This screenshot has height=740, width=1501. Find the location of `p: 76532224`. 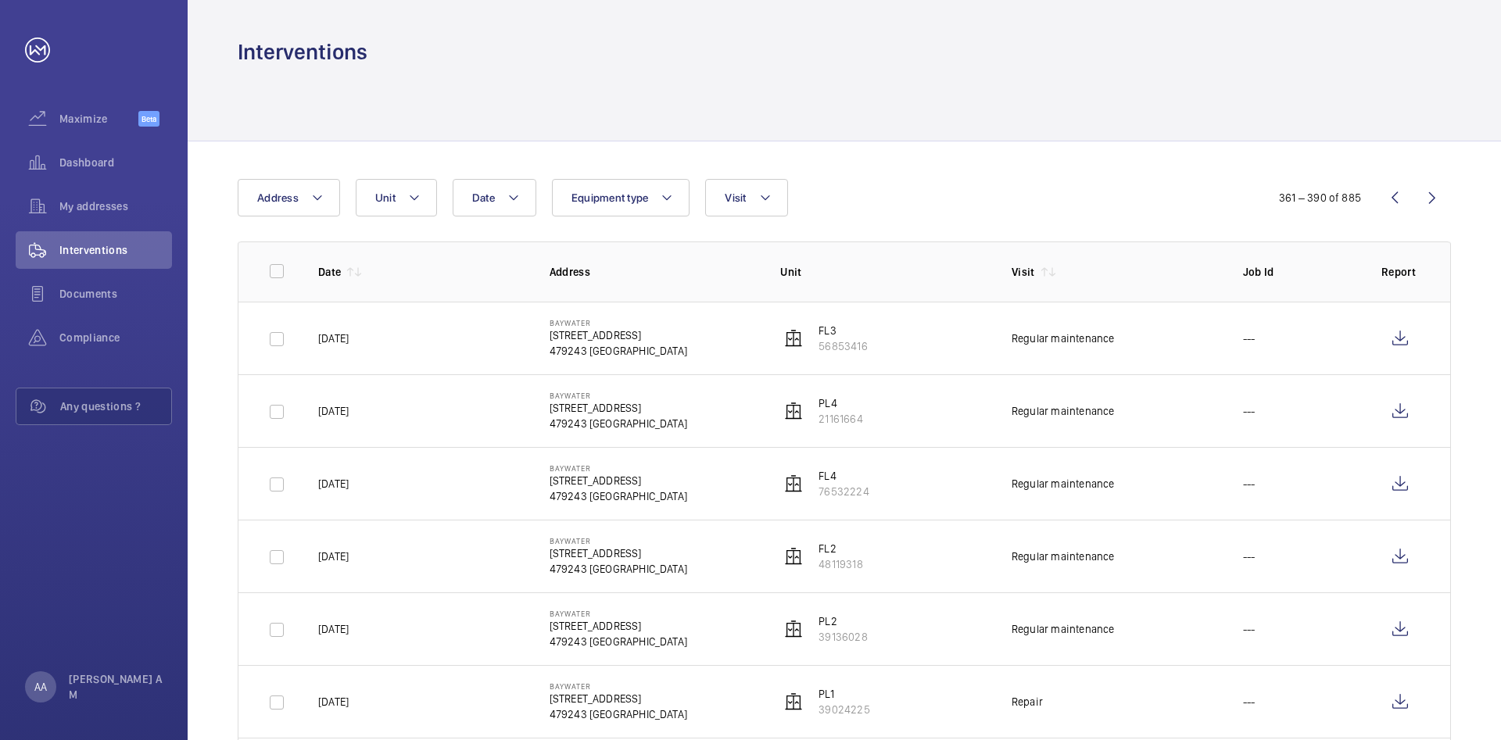

p: 76532224 is located at coordinates (844, 492).